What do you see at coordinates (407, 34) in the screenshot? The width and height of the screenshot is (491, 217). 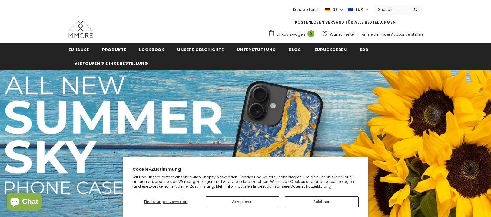 I see `a: Account erstellen` at bounding box center [407, 34].